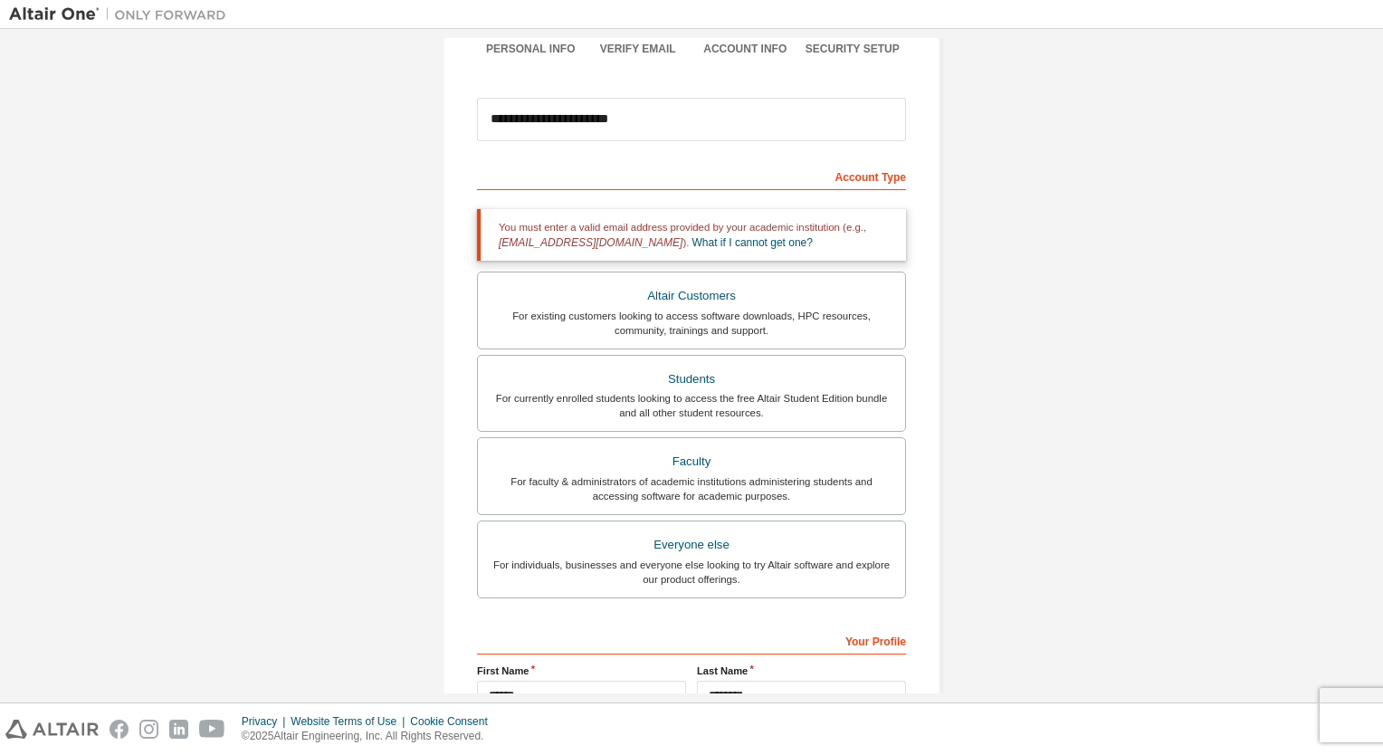 Image resolution: width=1383 pixels, height=755 pixels. What do you see at coordinates (692, 572) in the screenshot?
I see `div: For individuals, businesses and everyone else looking to try Altair software and explore our prod...` at bounding box center [692, 572].